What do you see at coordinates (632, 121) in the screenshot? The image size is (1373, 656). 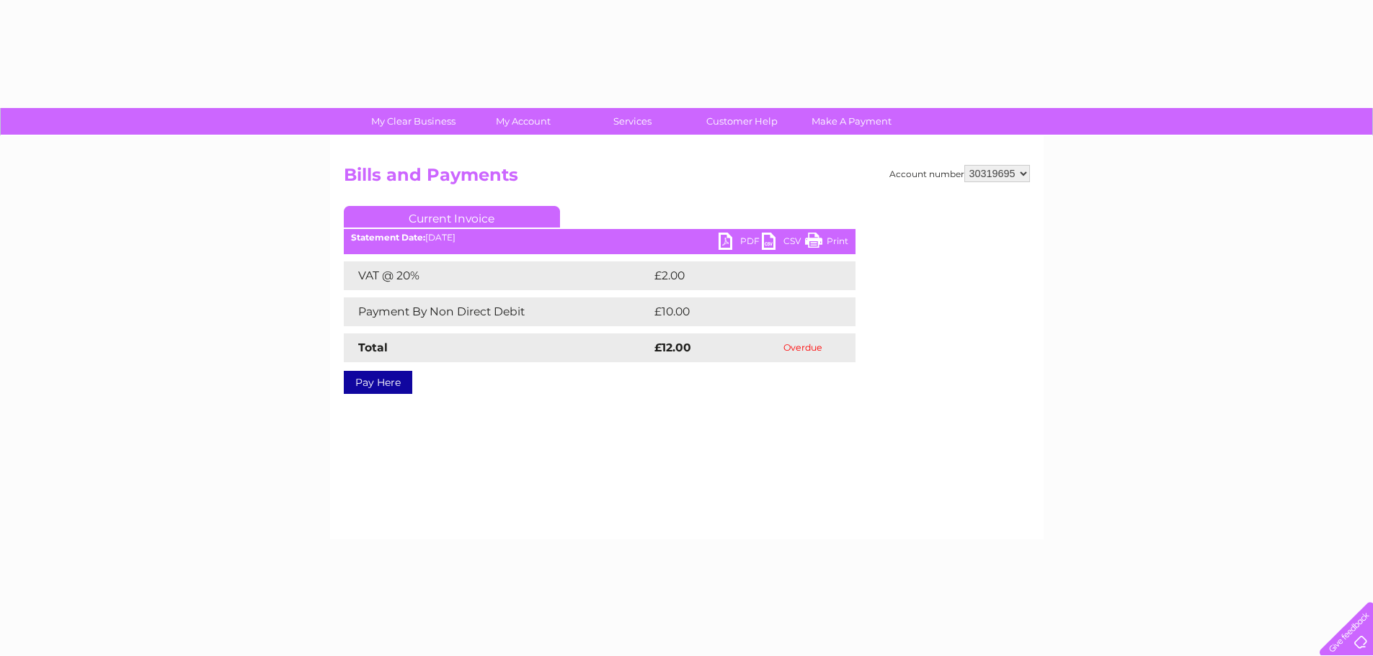 I see `a: Services` at bounding box center [632, 121].